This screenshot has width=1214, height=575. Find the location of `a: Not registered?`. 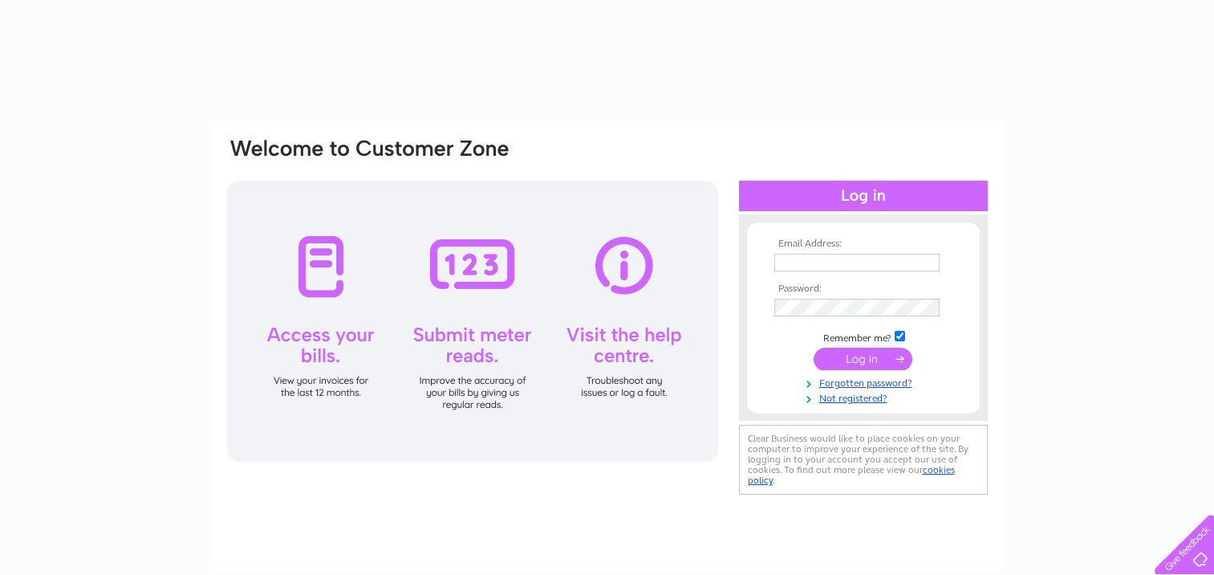

a: Not registered? is located at coordinates (865, 396).